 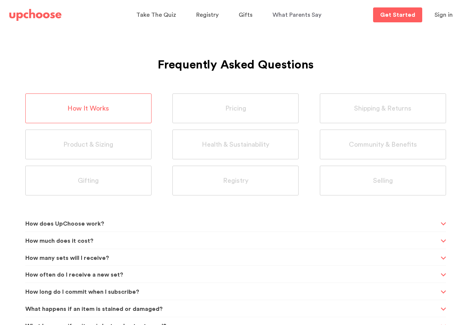 I want to click on span: Product & Sizing, so click(x=88, y=144).